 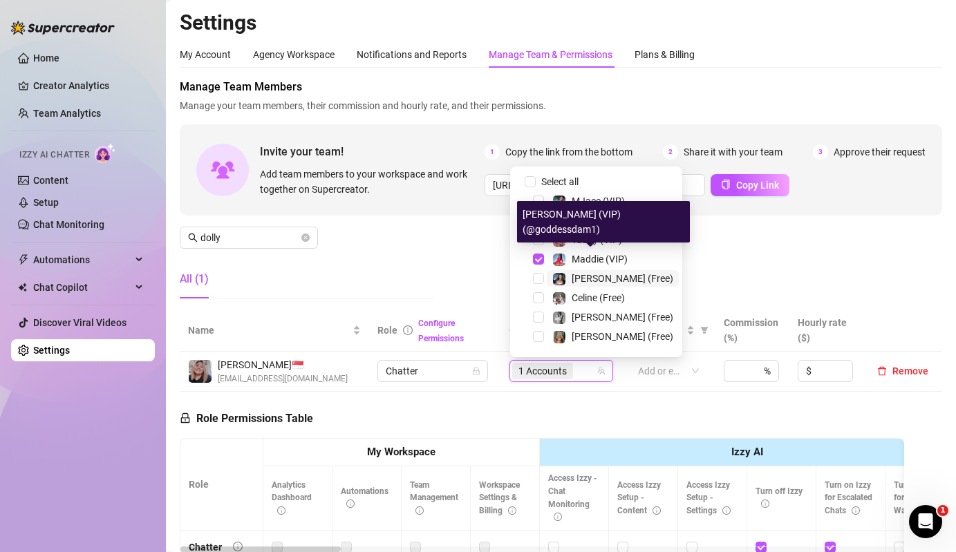 I want to click on span: Maddie (VIP), so click(x=599, y=259).